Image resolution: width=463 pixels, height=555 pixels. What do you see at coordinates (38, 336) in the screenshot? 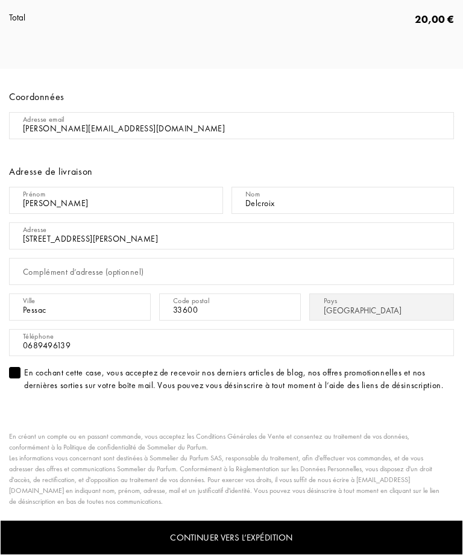
I see `div: Téléphone` at bounding box center [38, 336].